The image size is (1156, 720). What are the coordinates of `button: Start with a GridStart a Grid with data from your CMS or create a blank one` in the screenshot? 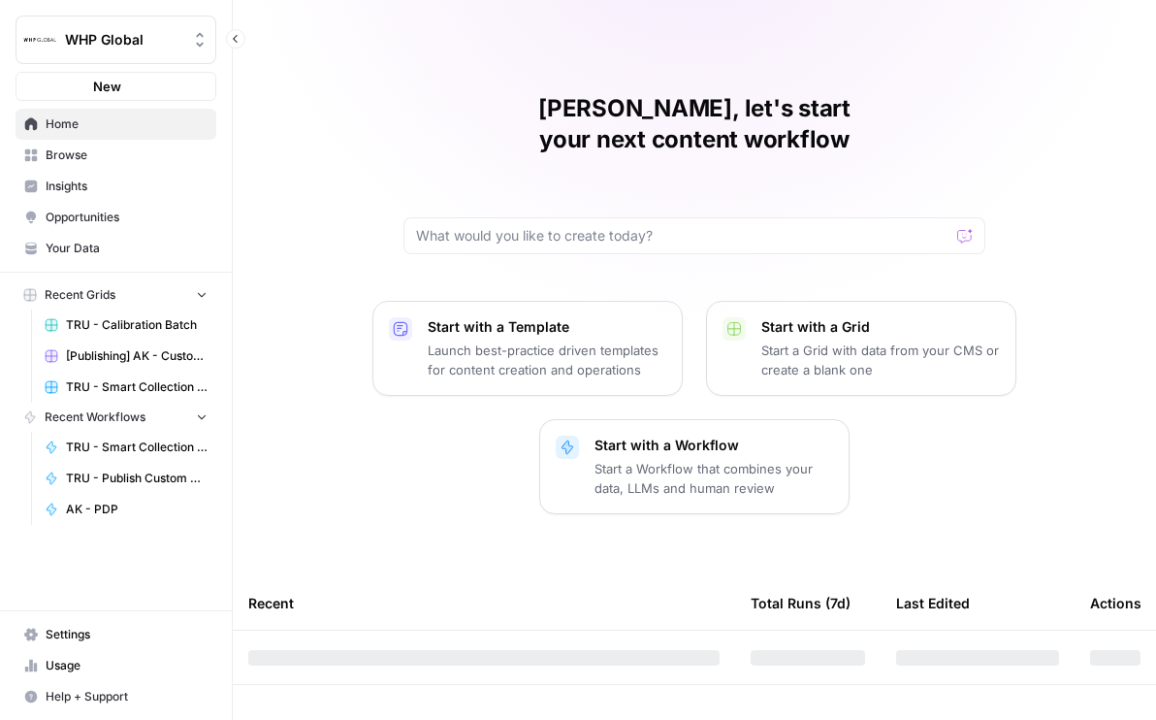 It's located at (862, 348).